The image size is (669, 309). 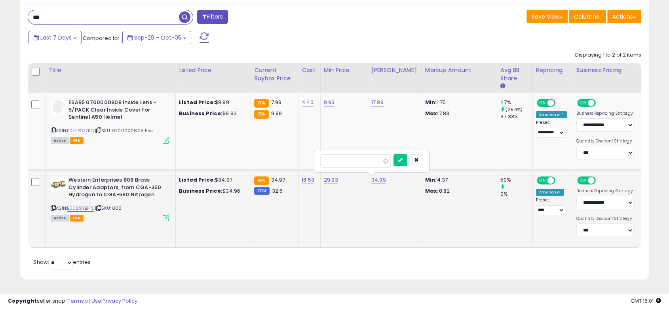 I want to click on span: 9.99, so click(x=276, y=113).